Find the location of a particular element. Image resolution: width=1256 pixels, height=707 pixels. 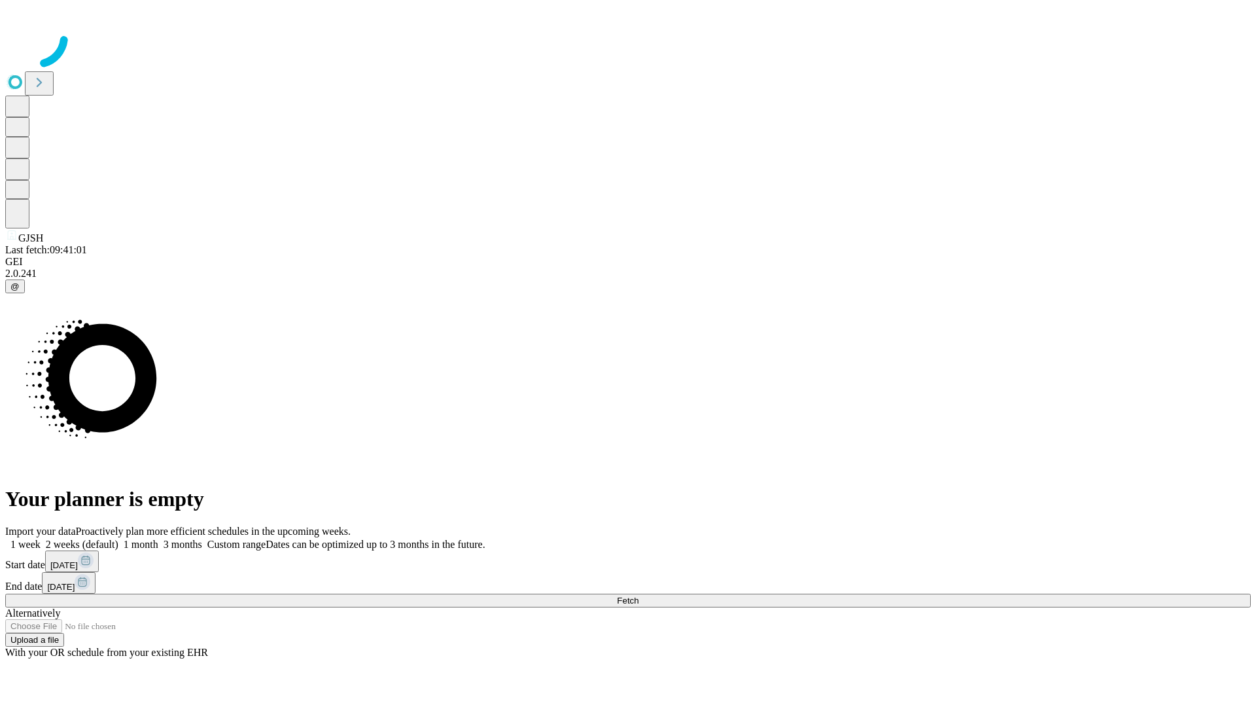

span: Alternatively is located at coordinates (33, 612).